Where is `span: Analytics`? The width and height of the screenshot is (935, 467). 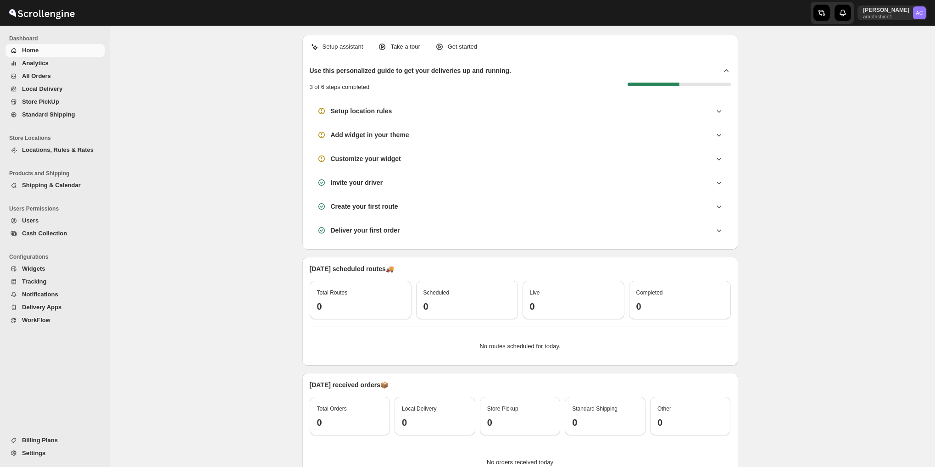
span: Analytics is located at coordinates (35, 63).